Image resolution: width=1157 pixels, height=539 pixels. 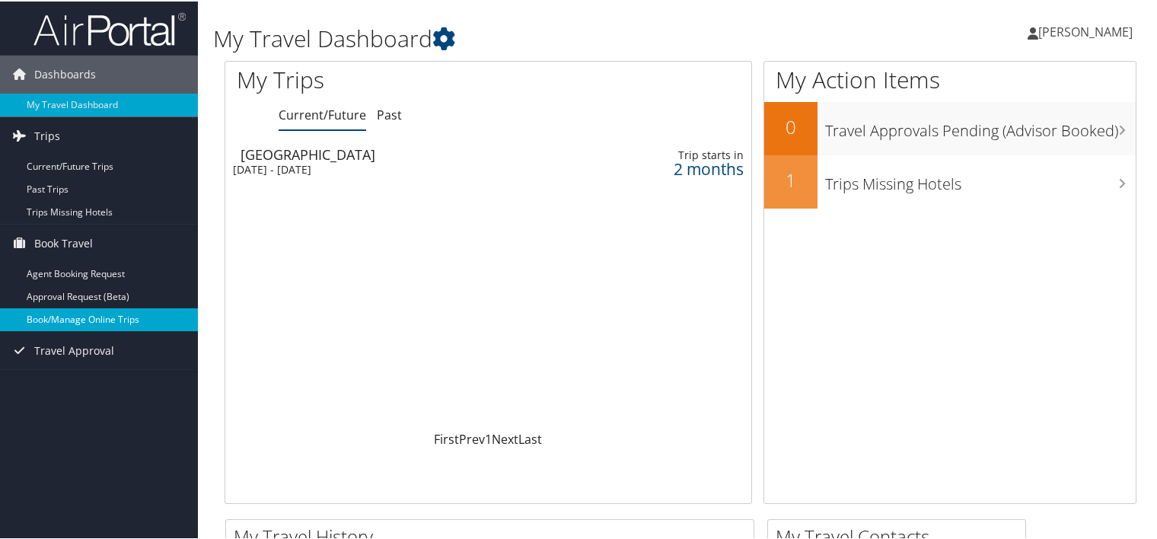 What do you see at coordinates (110, 27) in the screenshot?
I see `img: airportal-logo.png` at bounding box center [110, 27].